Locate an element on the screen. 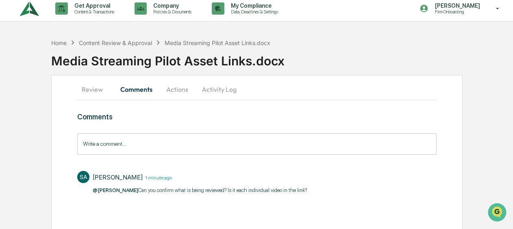 The image size is (513, 229). button: Actions is located at coordinates (177, 89).